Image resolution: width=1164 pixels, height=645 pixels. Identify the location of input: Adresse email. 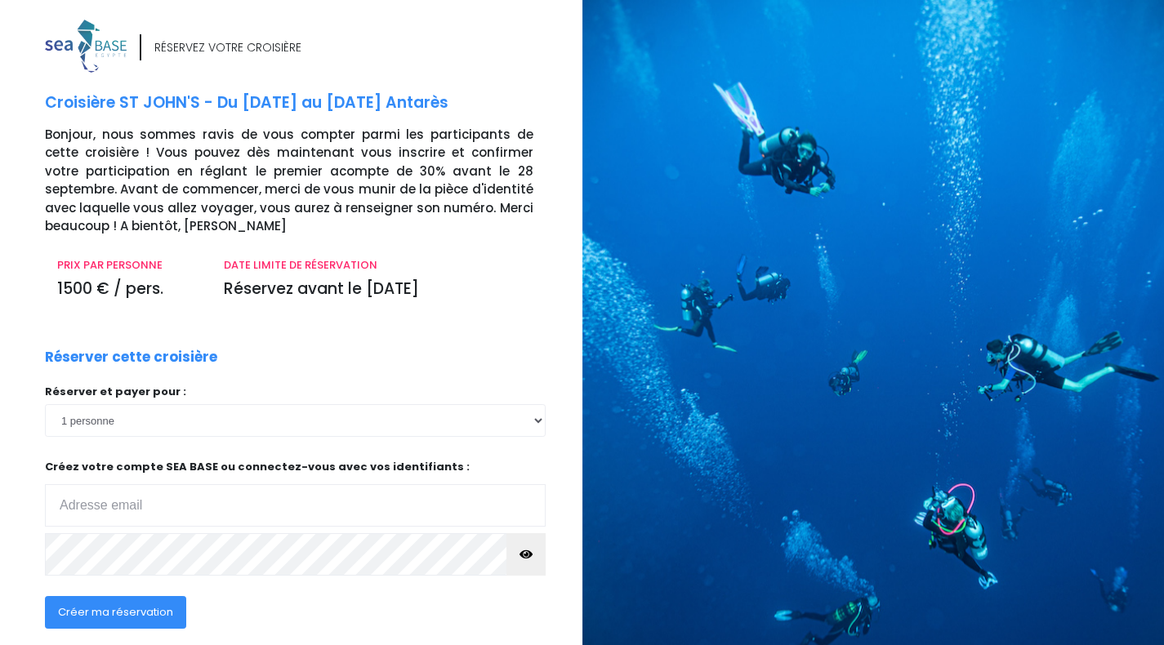
(295, 506).